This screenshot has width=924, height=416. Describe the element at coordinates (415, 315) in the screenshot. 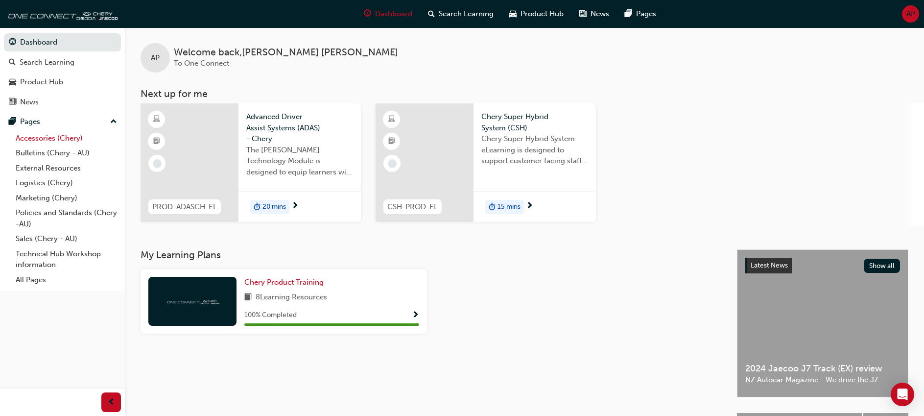

I see `button: Show Progress` at that location.